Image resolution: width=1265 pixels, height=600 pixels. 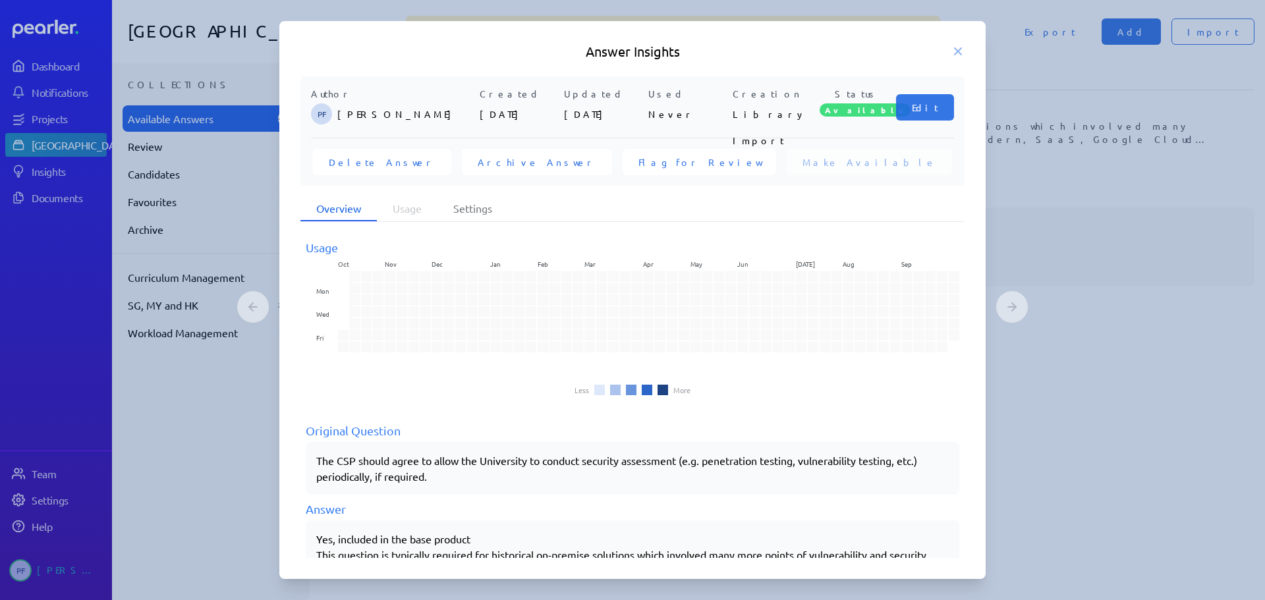 What do you see at coordinates (699, 162) in the screenshot?
I see `button: Flag for Review` at bounding box center [699, 162].